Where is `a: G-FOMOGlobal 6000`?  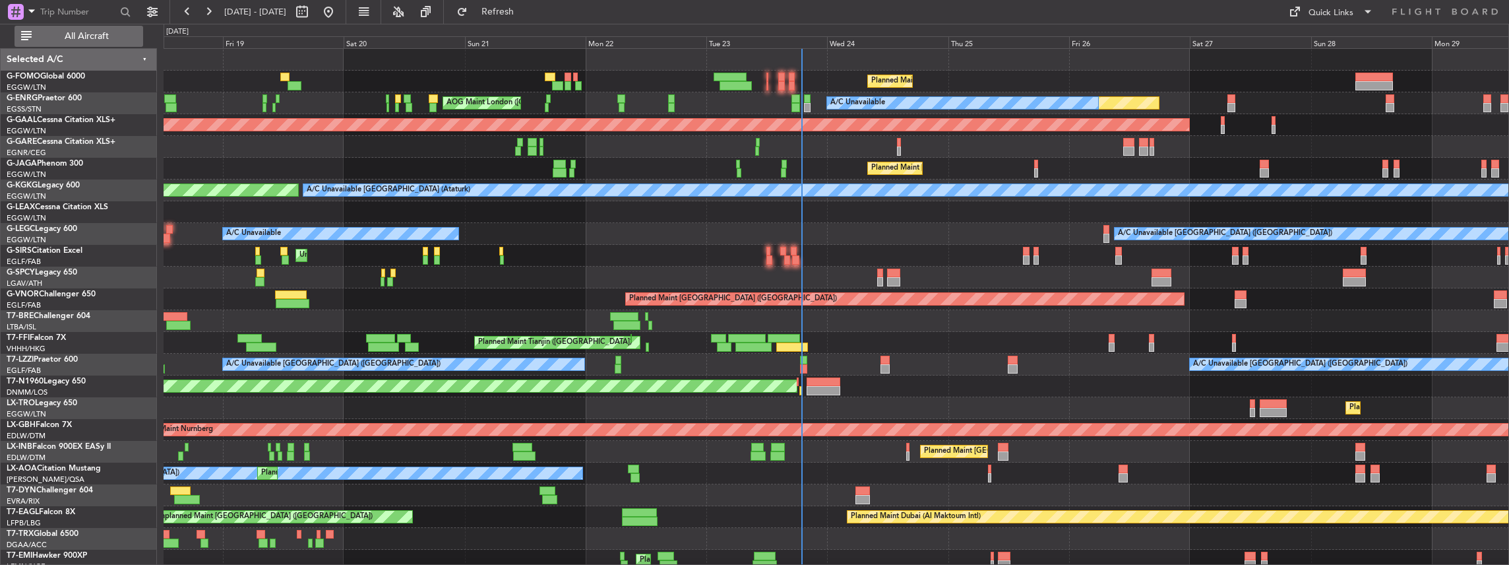 a: G-FOMOGlobal 6000 is located at coordinates (46, 77).